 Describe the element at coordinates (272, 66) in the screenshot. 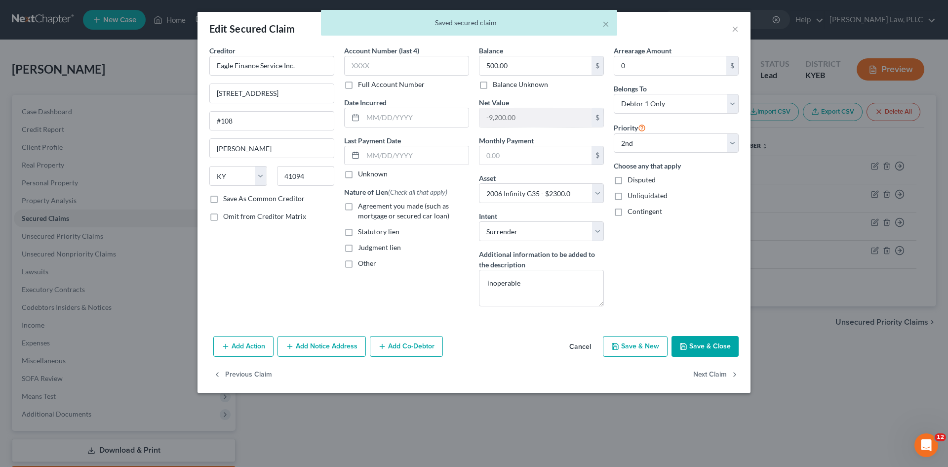

I see `input: Search creditor by name...` at that location.